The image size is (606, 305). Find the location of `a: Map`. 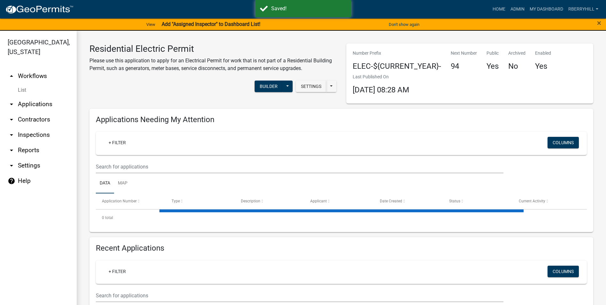

a: Map is located at coordinates (123, 183).